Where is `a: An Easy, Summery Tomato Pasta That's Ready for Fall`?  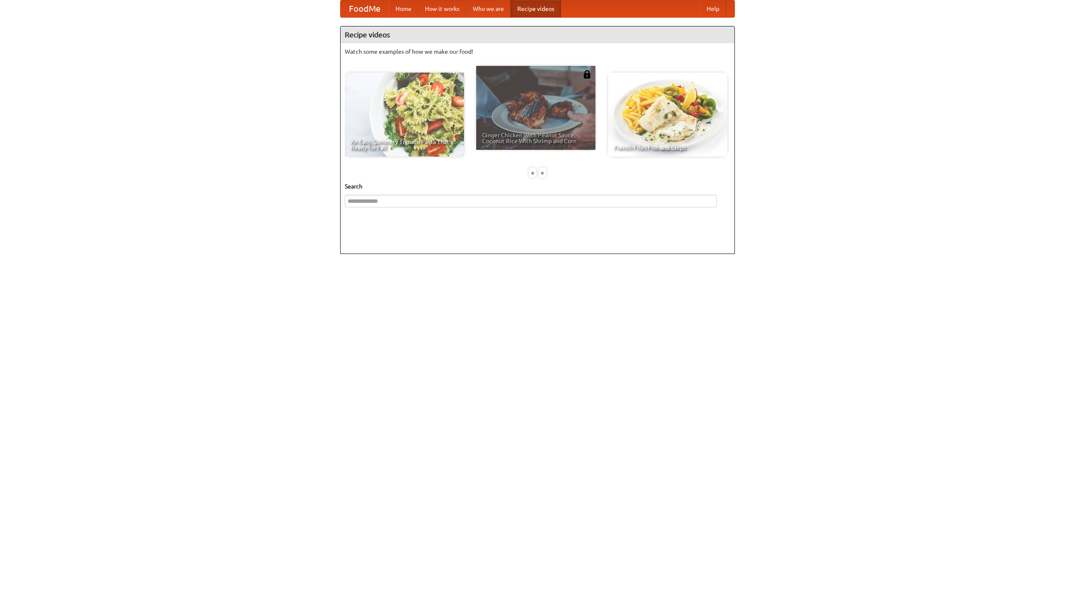
a: An Easy, Summery Tomato Pasta That's Ready for Fall is located at coordinates (404, 115).